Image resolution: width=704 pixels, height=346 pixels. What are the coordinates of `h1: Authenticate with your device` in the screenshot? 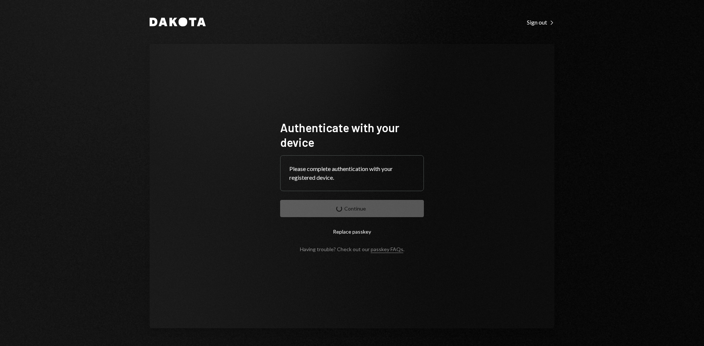 It's located at (352, 135).